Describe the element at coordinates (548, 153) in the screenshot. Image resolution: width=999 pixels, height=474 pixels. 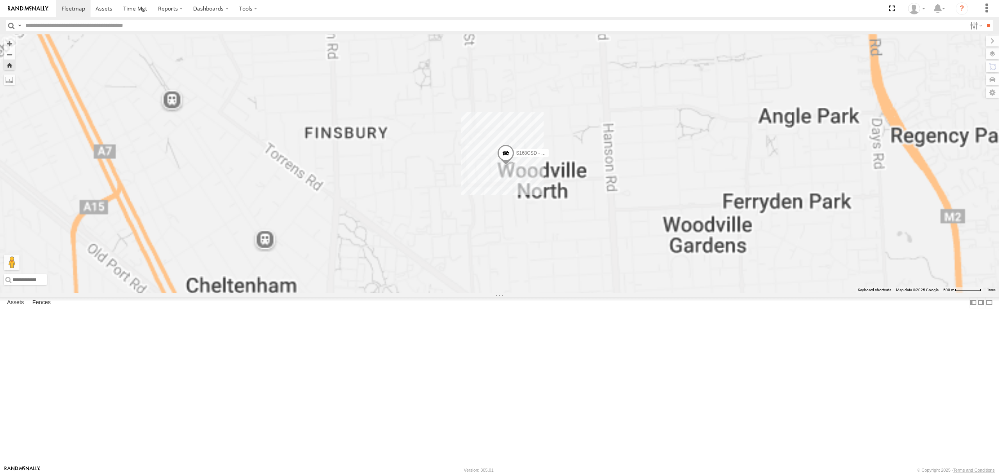
I see `span: S168CSD - Fridge It Spaceship` at that location.